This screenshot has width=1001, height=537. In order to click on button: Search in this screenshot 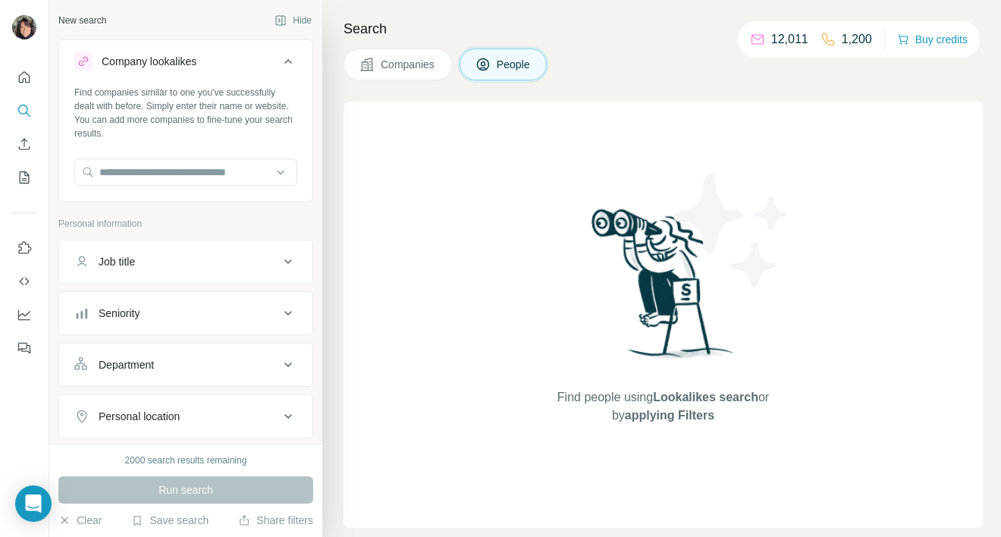, I will do `click(24, 111)`.